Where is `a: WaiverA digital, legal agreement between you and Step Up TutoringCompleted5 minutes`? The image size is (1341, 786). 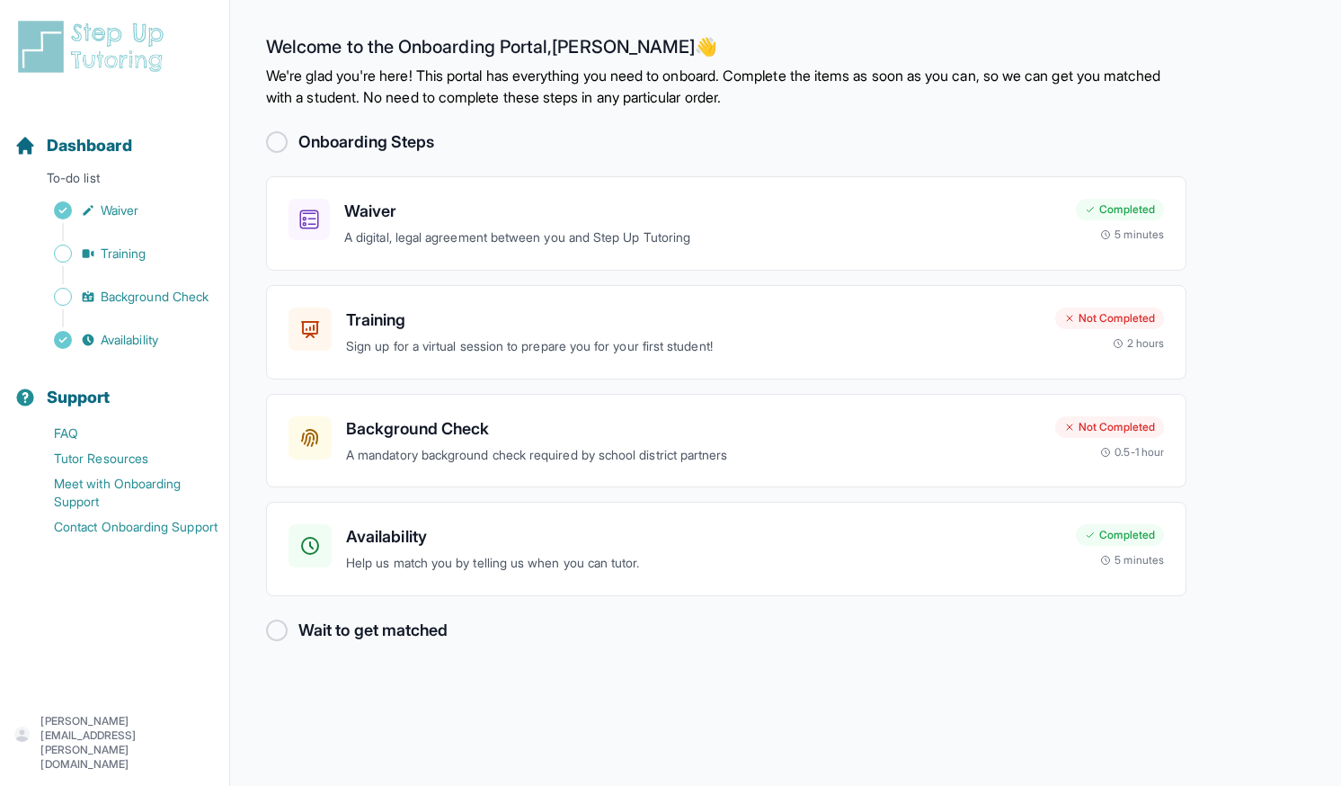
a: WaiverA digital, legal agreement between you and Step Up TutoringCompleted5 minutes is located at coordinates (726, 223).